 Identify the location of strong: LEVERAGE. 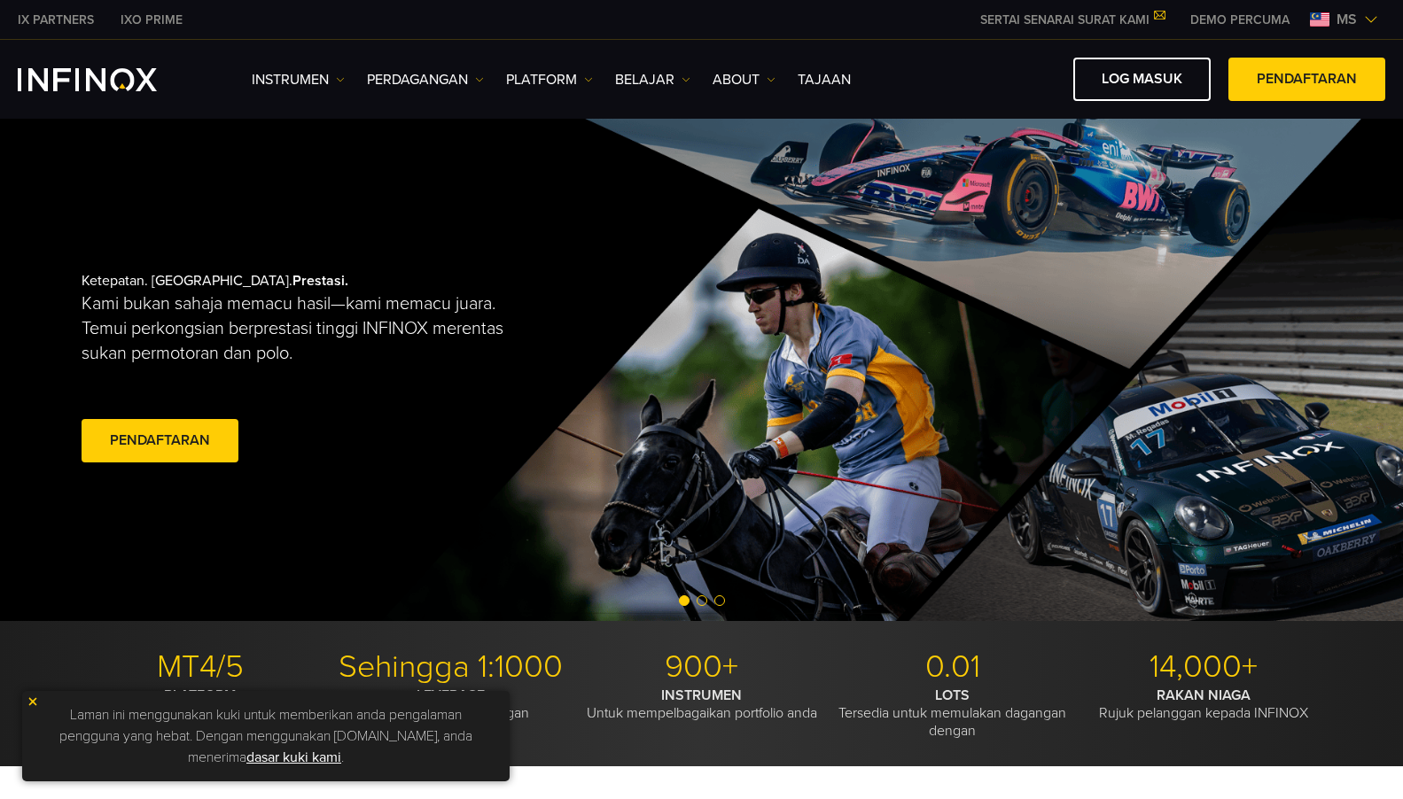
(450, 696).